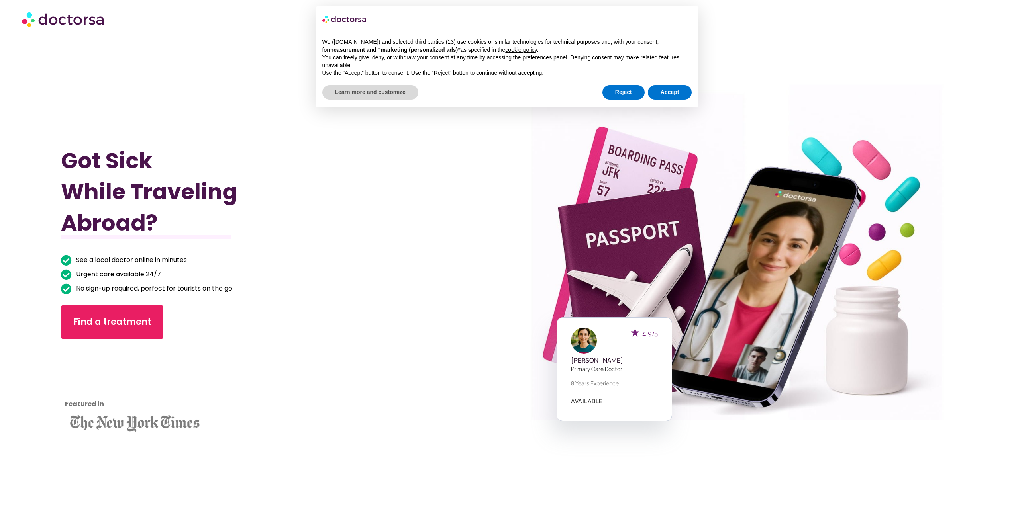 Image resolution: width=1014 pixels, height=506 pixels. What do you see at coordinates (614, 383) in the screenshot?
I see `p: 8 years experience` at bounding box center [614, 383].